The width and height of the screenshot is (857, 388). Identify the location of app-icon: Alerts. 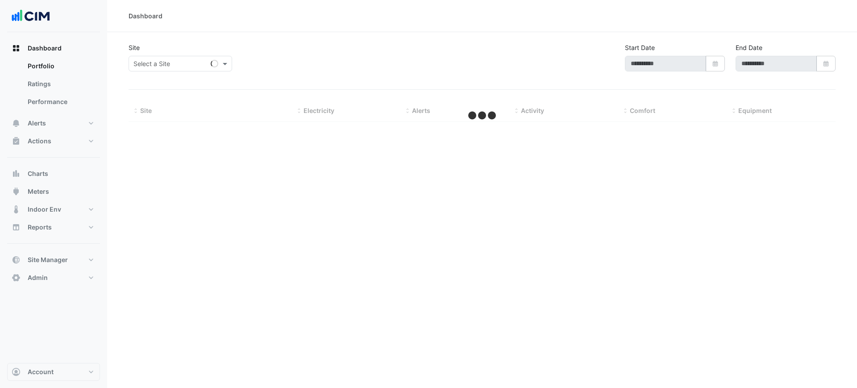
(16, 123).